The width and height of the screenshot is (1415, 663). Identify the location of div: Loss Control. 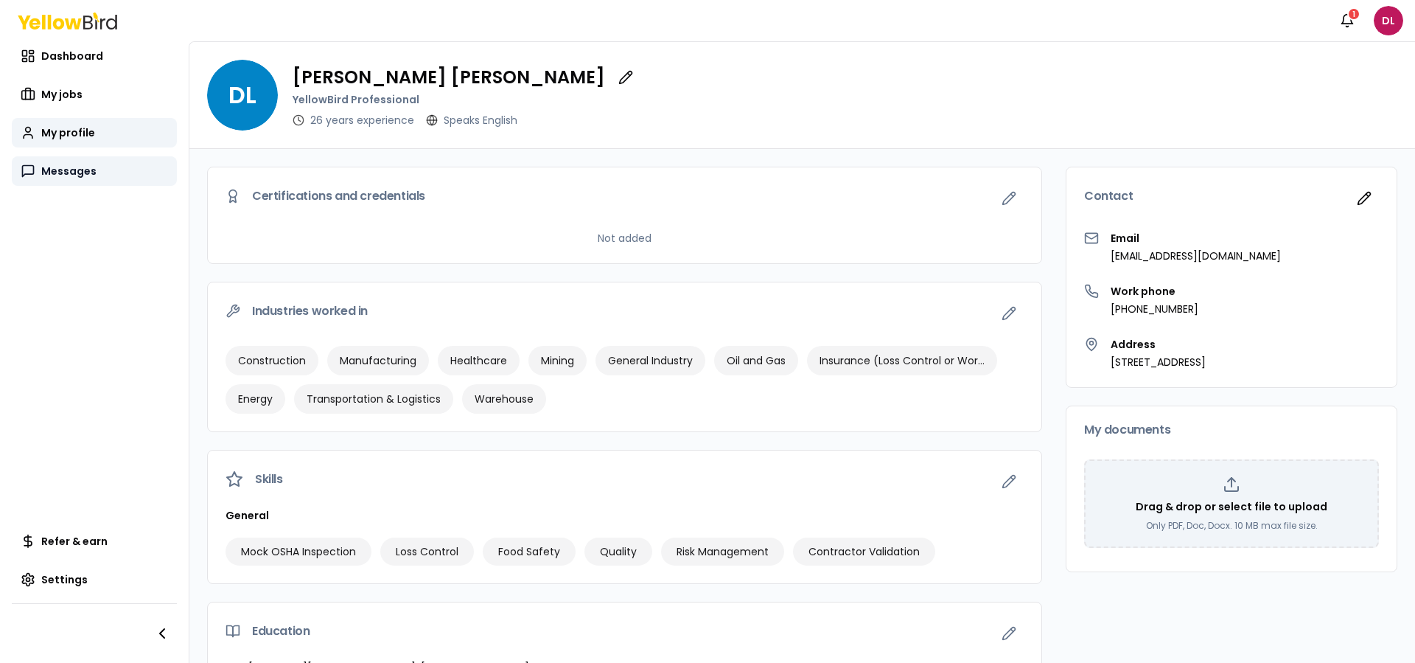
(427, 551).